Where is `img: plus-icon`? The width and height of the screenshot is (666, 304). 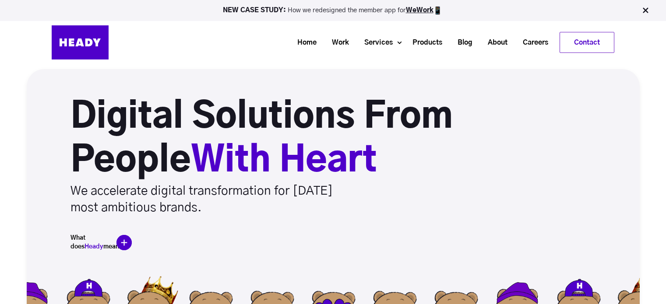
img: plus-icon is located at coordinates (124, 243).